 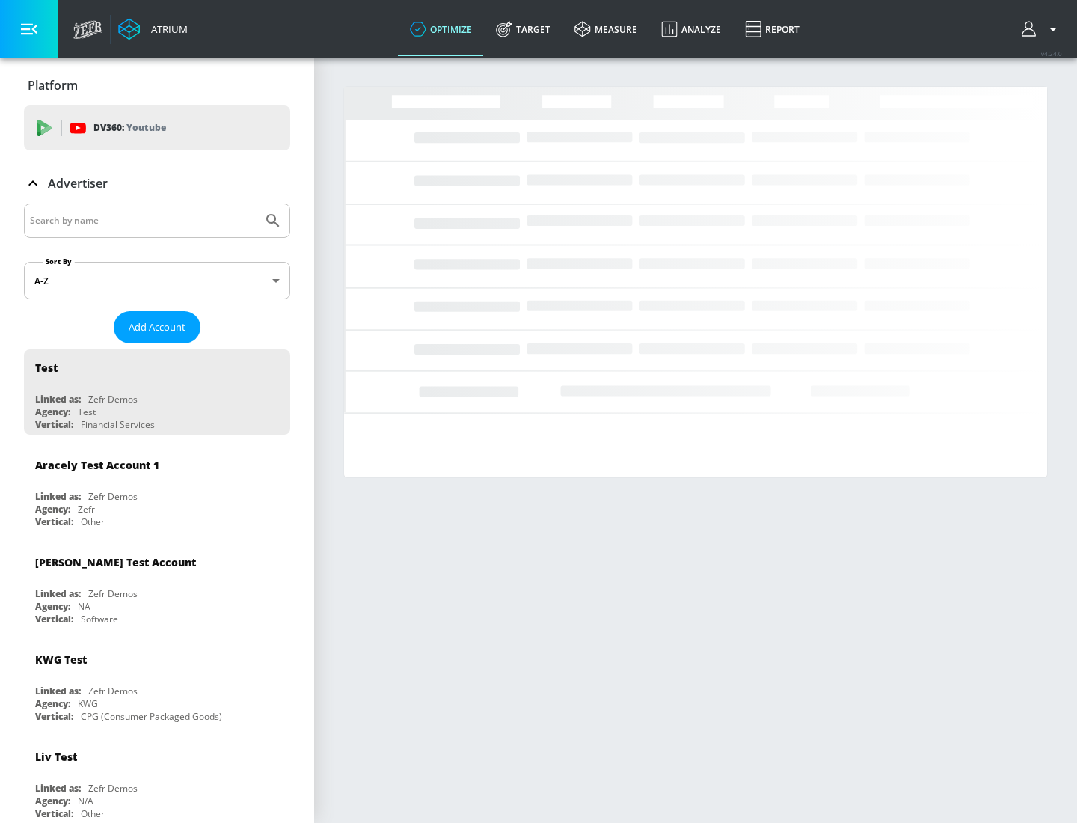 I want to click on div: N/A, so click(x=85, y=800).